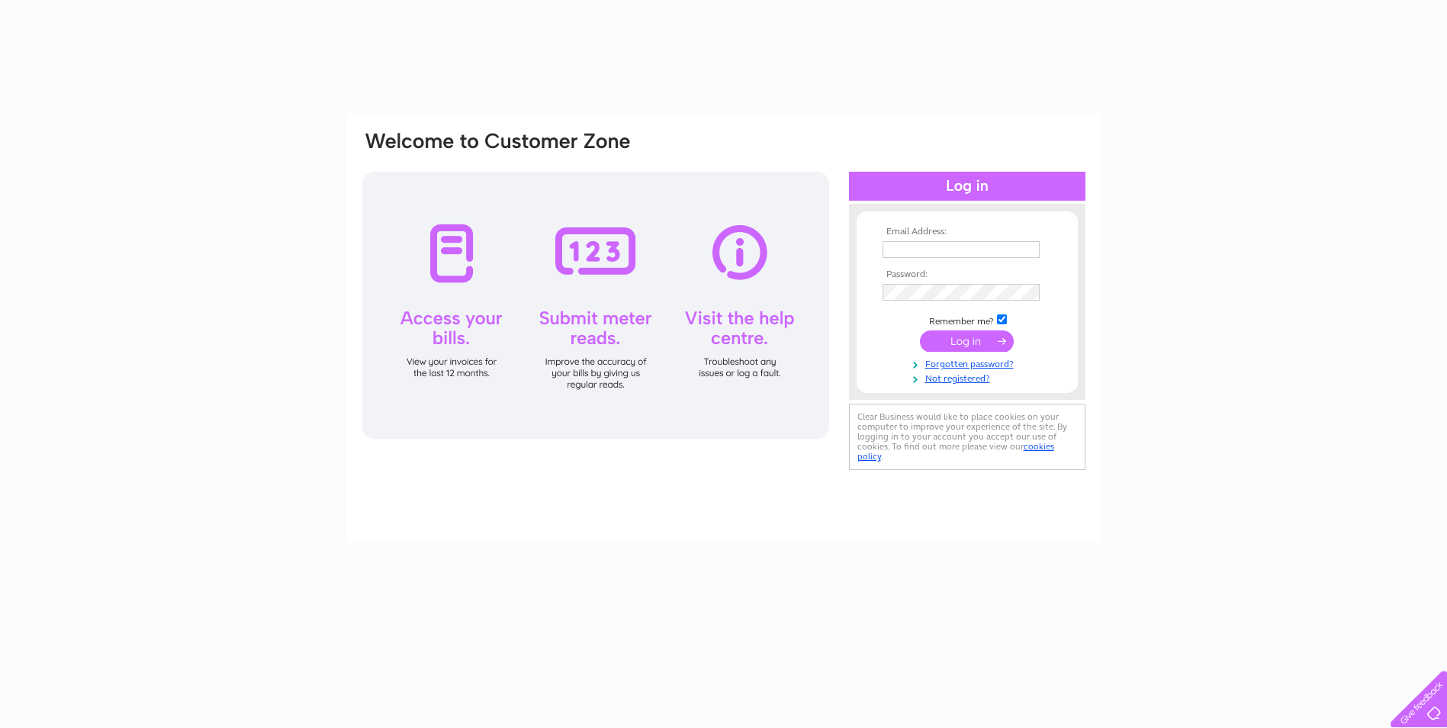 The width and height of the screenshot is (1447, 728). I want to click on div: Clear Business would like to place cookies on your computer to improve your experience of the sit..., so click(967, 436).